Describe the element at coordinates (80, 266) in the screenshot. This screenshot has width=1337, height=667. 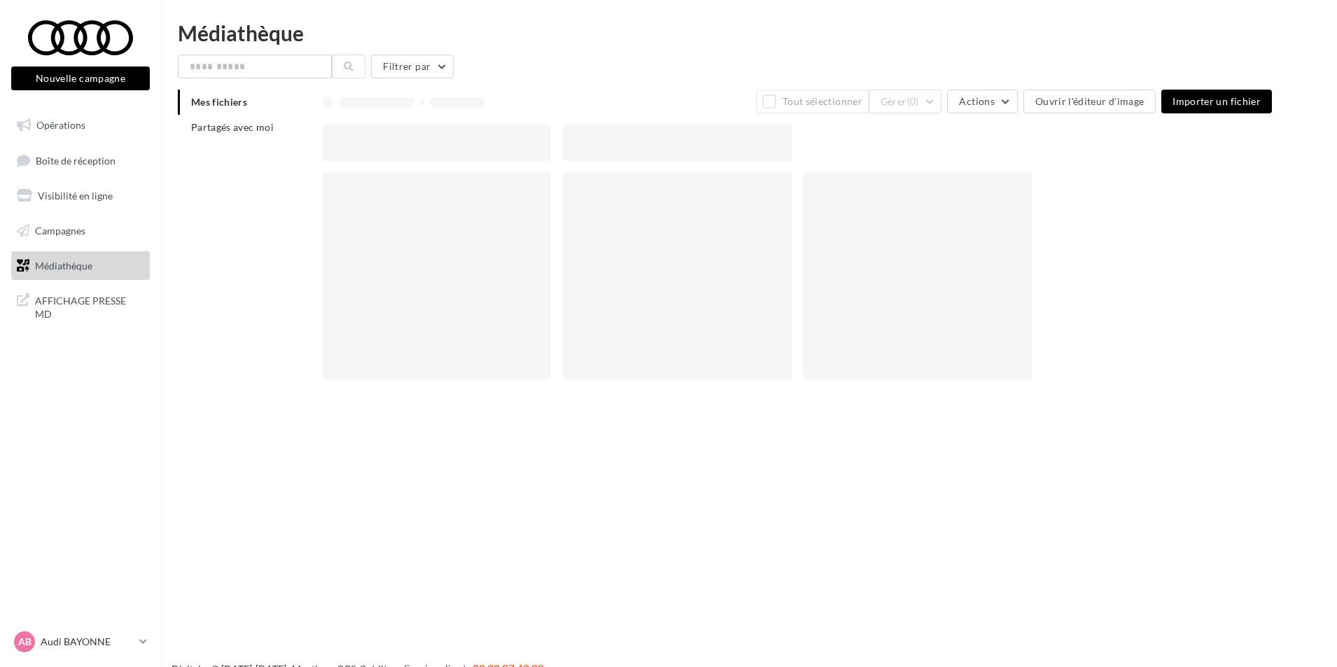
I see `a: Médiathèque` at that location.